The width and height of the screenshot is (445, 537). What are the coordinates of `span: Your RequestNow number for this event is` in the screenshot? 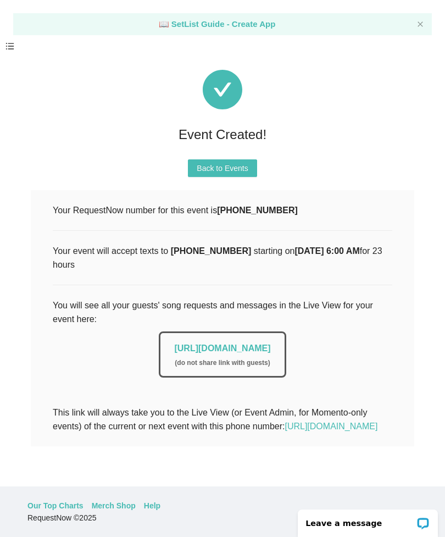 It's located at (175, 210).